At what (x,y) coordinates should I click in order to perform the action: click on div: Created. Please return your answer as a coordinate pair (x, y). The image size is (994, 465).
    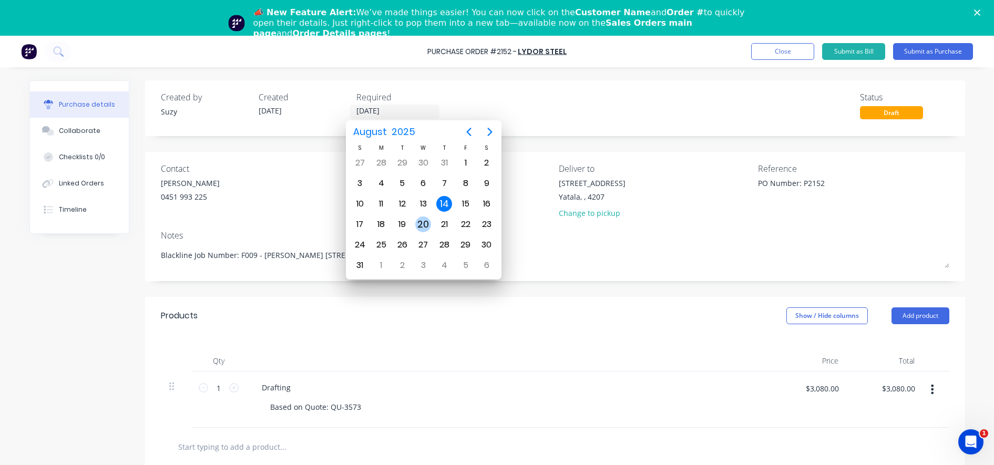
    Looking at the image, I should click on (303, 97).